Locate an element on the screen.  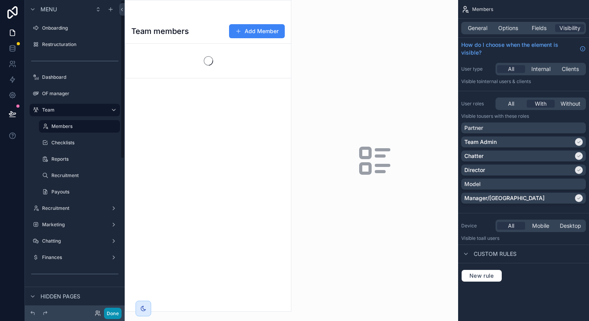
label: OF manager is located at coordinates (80, 93).